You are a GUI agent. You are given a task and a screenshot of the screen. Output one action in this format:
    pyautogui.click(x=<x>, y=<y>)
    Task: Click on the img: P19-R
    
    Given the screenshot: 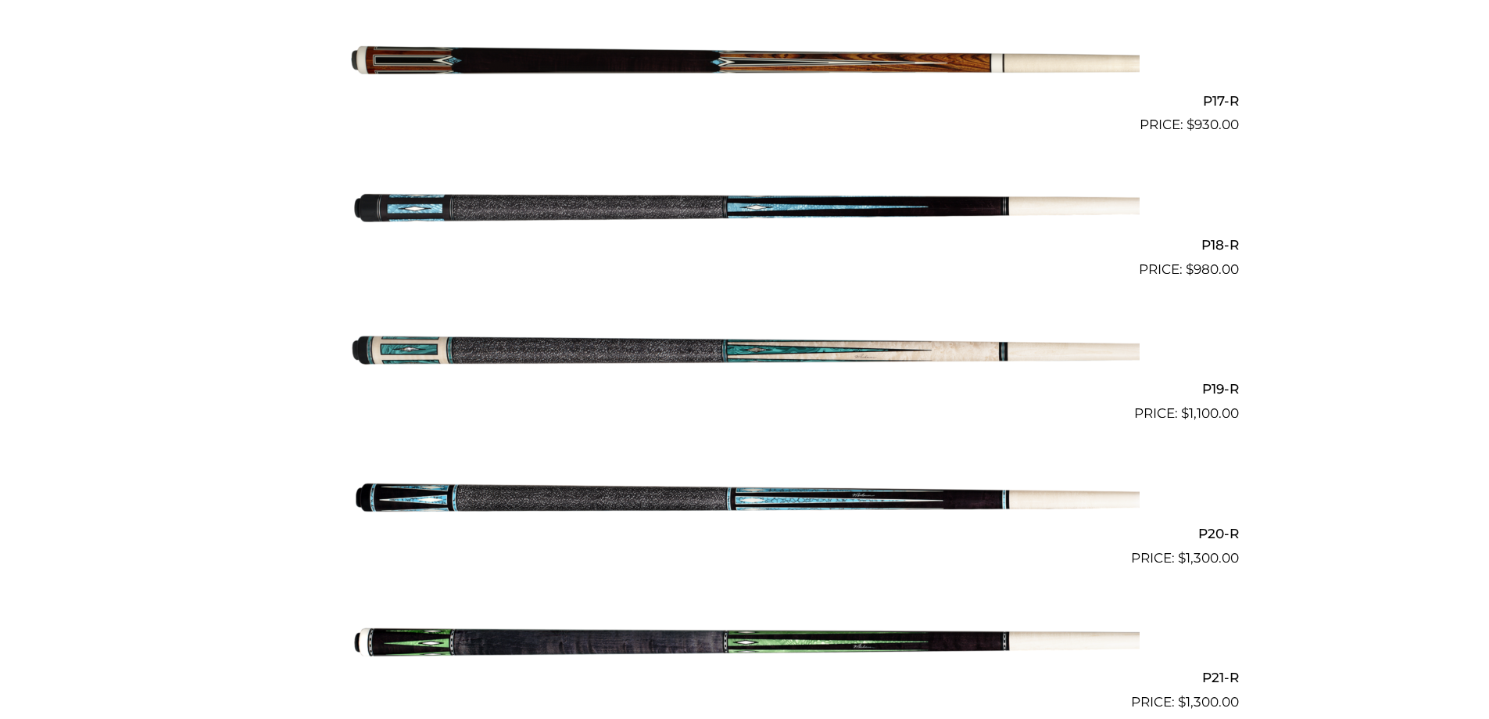 What is the action you would take?
    pyautogui.click(x=745, y=352)
    